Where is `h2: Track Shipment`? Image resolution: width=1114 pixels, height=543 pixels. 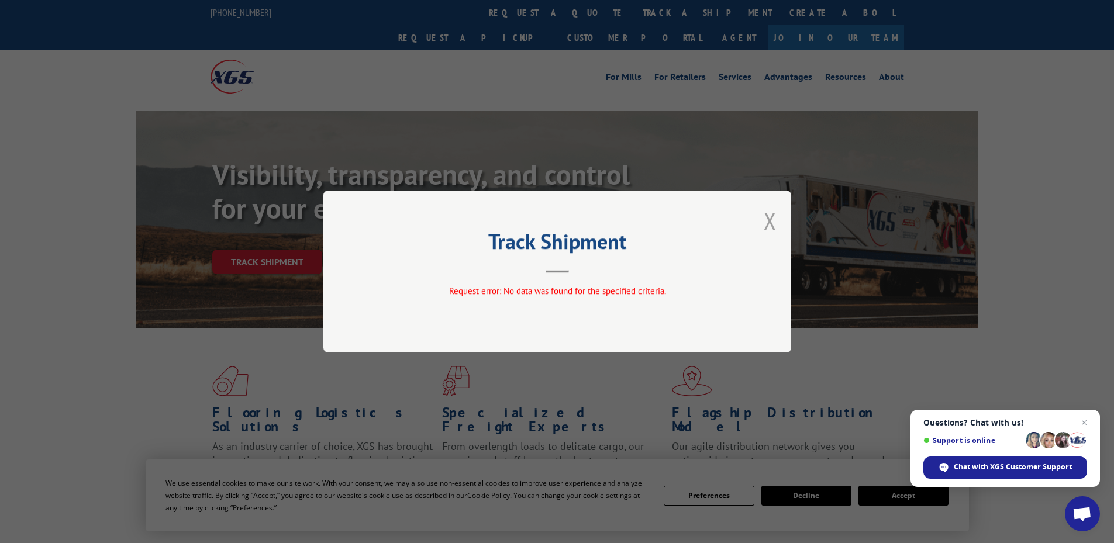 h2: Track Shipment is located at coordinates (557, 244).